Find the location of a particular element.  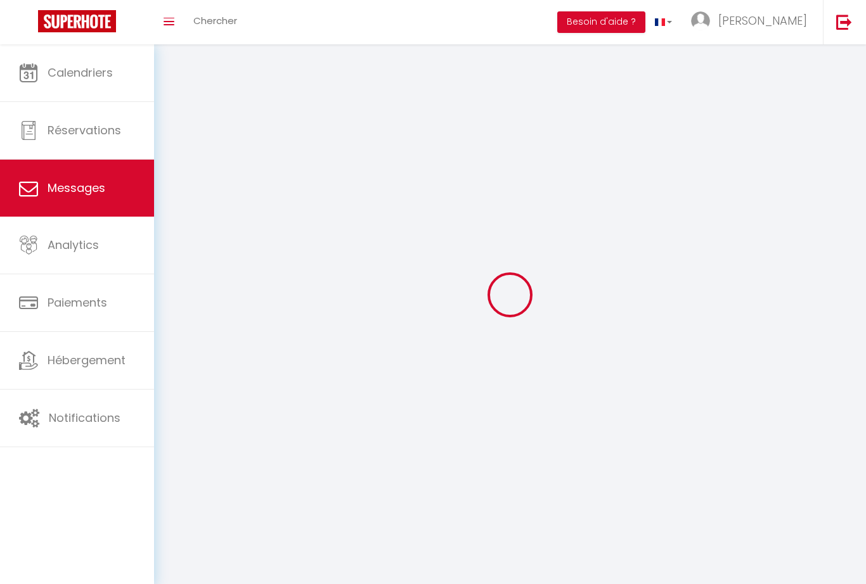

span: Calendriers is located at coordinates (80, 72).